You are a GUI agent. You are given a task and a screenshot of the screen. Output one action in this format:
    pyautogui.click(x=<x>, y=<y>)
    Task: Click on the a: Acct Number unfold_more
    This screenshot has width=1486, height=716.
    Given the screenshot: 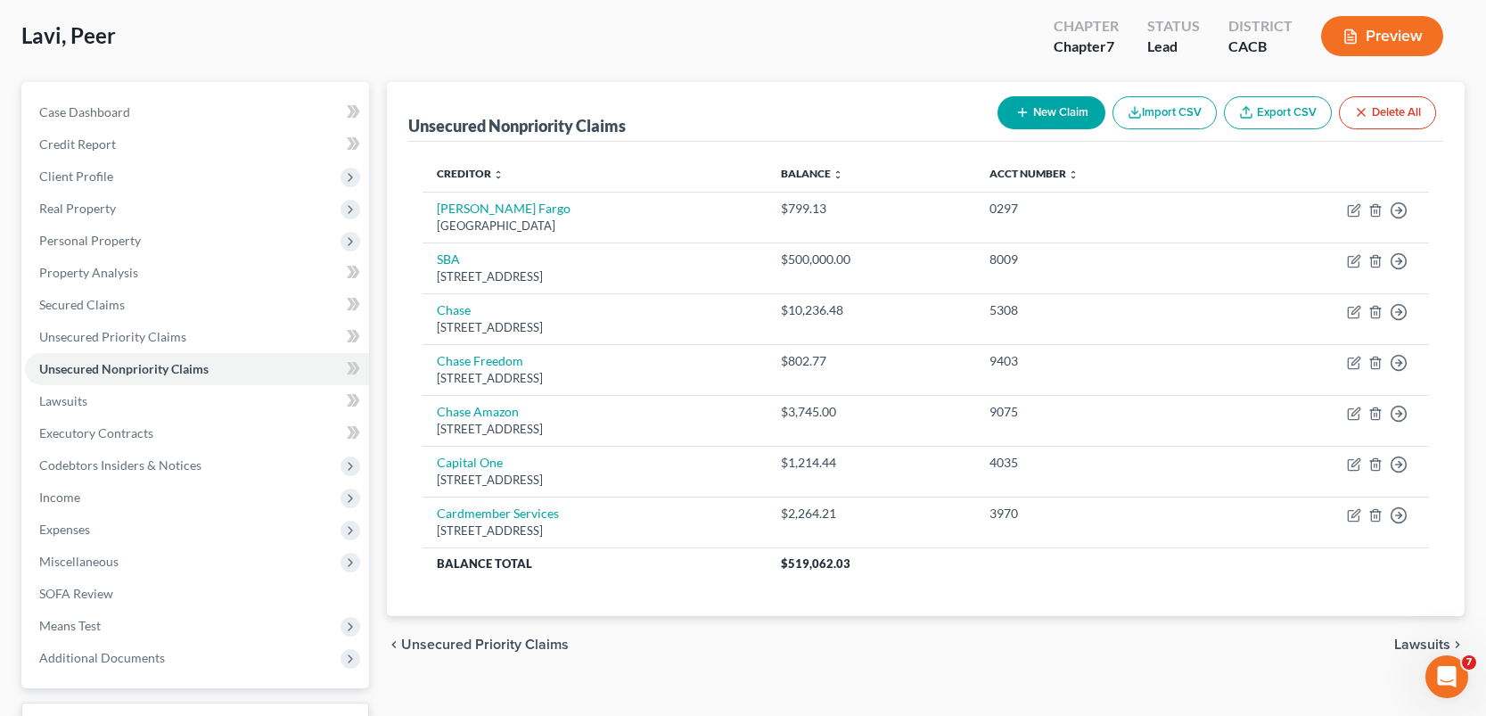 What is the action you would take?
    pyautogui.click(x=1034, y=173)
    